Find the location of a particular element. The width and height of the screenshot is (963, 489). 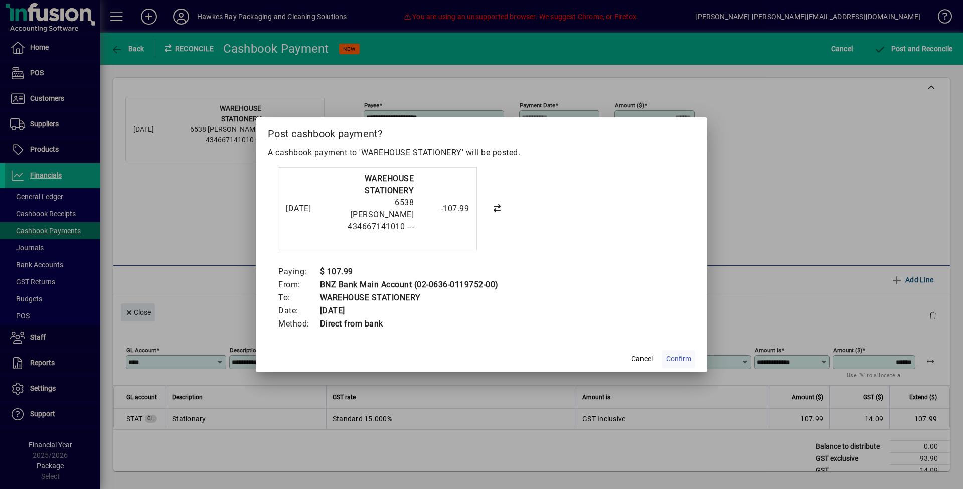

td: Method: is located at coordinates (298, 324).